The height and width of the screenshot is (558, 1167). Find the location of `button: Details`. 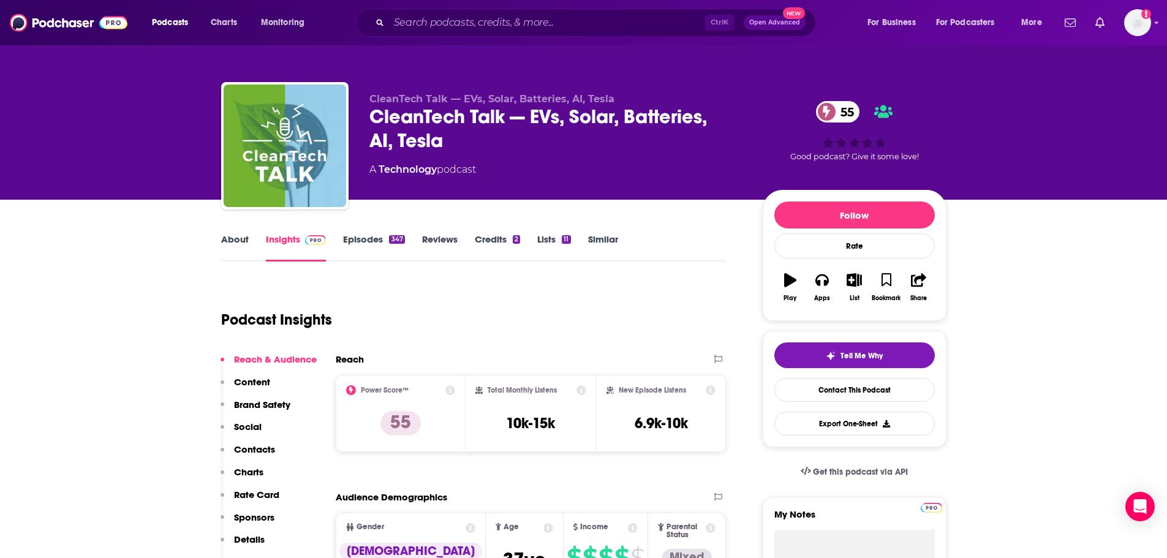

button: Details is located at coordinates (243, 545).